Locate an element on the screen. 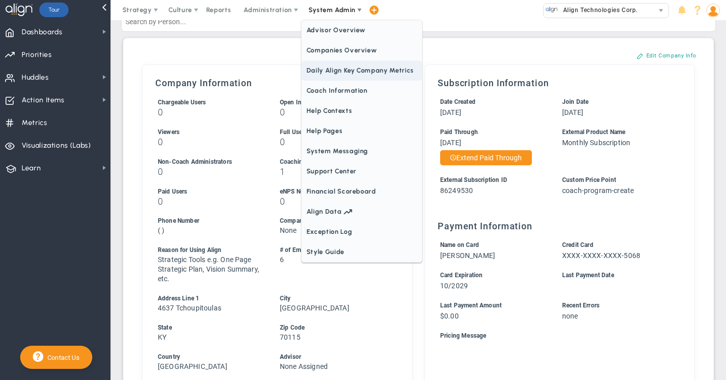  span: Strategy is located at coordinates (137, 10).